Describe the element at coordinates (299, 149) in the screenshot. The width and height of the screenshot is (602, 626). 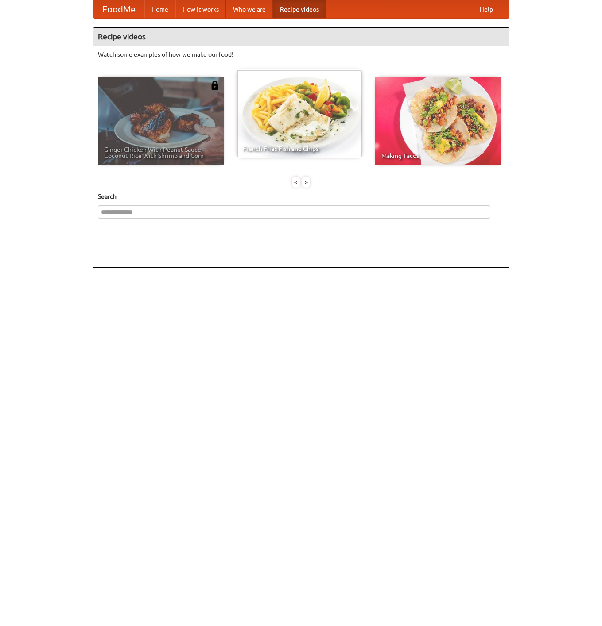
I see `span: French Fries Fish and Chips` at that location.